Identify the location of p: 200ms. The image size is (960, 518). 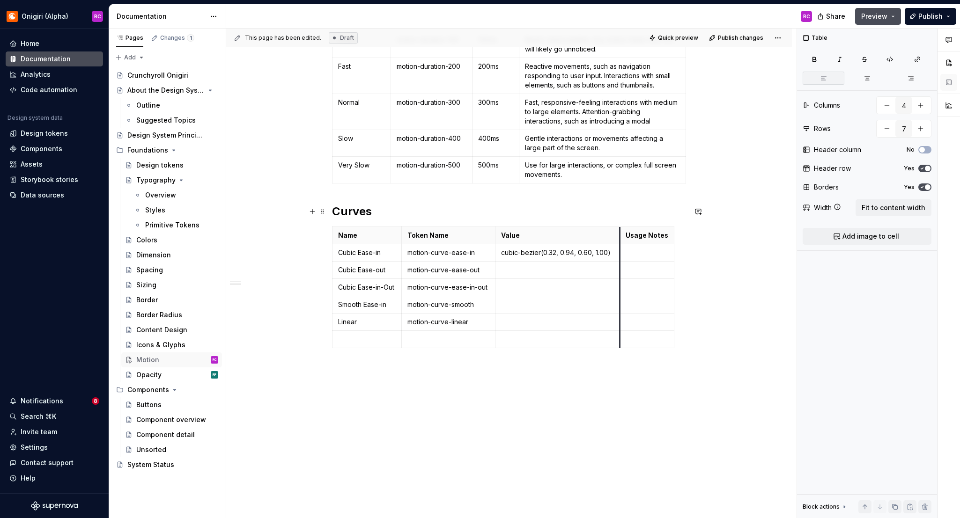
(495, 66).